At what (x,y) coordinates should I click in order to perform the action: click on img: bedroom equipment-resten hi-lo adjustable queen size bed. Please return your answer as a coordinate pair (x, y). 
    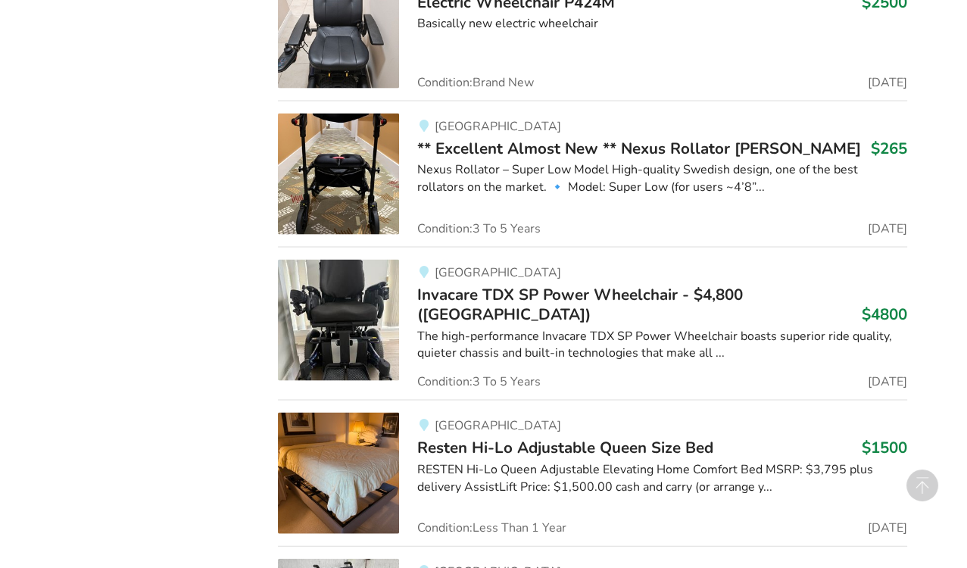
    Looking at the image, I should click on (339, 473).